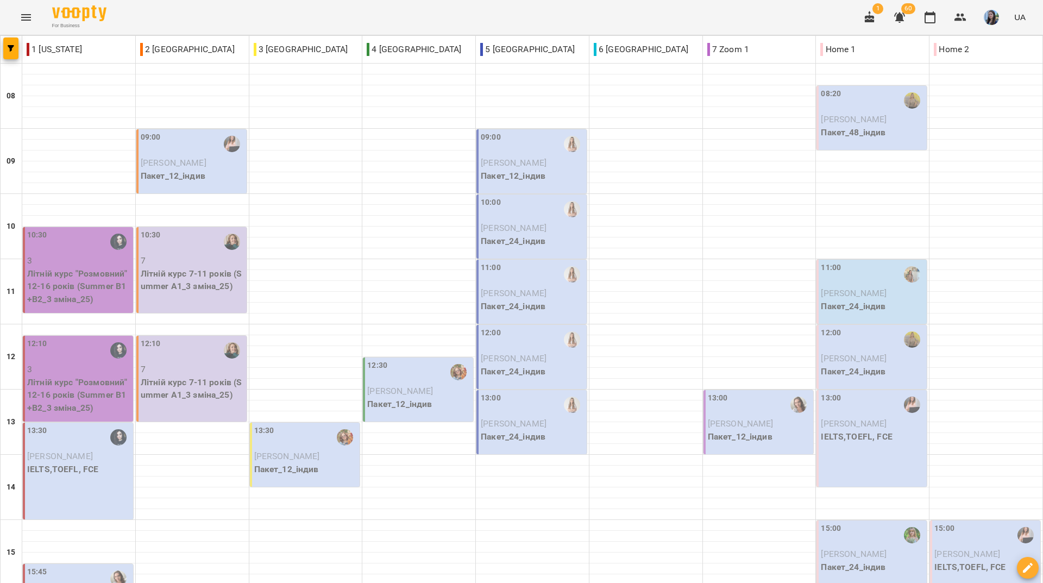 This screenshot has width=1043, height=583. What do you see at coordinates (912, 274) in the screenshot?
I see `div: Шевчук Аліна Олегівна` at bounding box center [912, 274].